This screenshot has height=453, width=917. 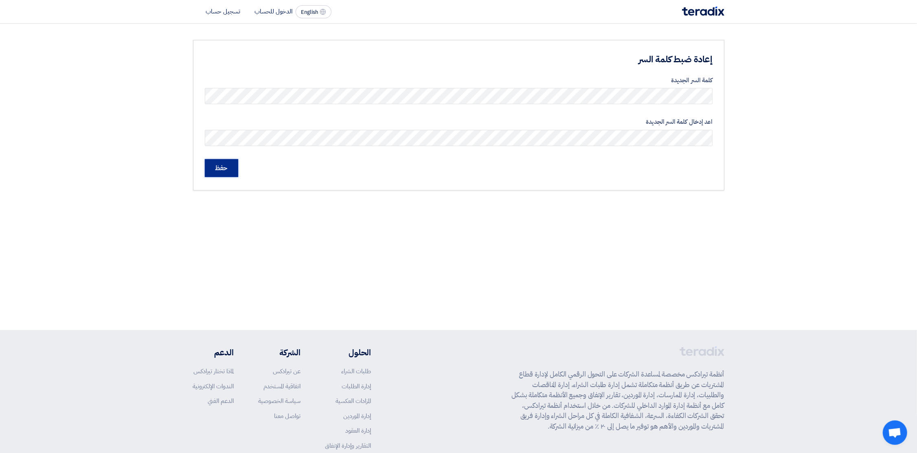 What do you see at coordinates (309, 12) in the screenshot?
I see `span: English` at bounding box center [309, 12].